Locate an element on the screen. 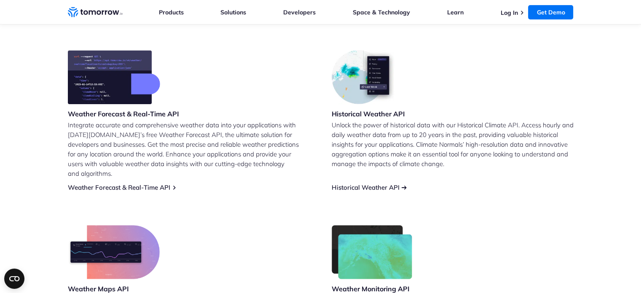 This screenshot has width=641, height=293. h3: Weather Forecast & Real-Time API is located at coordinates (123, 114).